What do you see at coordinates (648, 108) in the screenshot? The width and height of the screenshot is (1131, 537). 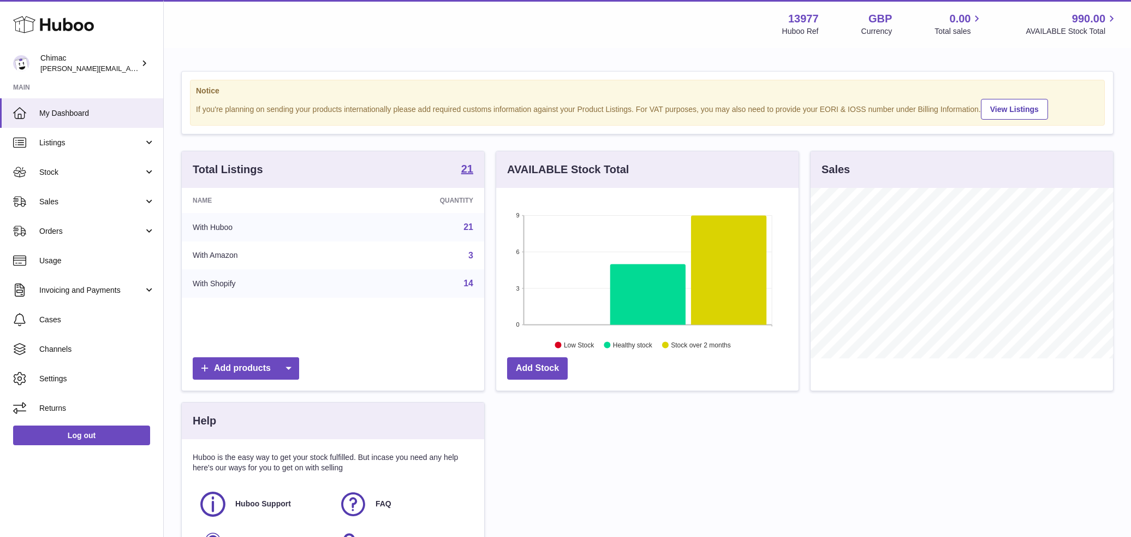 I see `div: If you're planning on sending your products internationally please add required customs informati...` at bounding box center [648, 108].